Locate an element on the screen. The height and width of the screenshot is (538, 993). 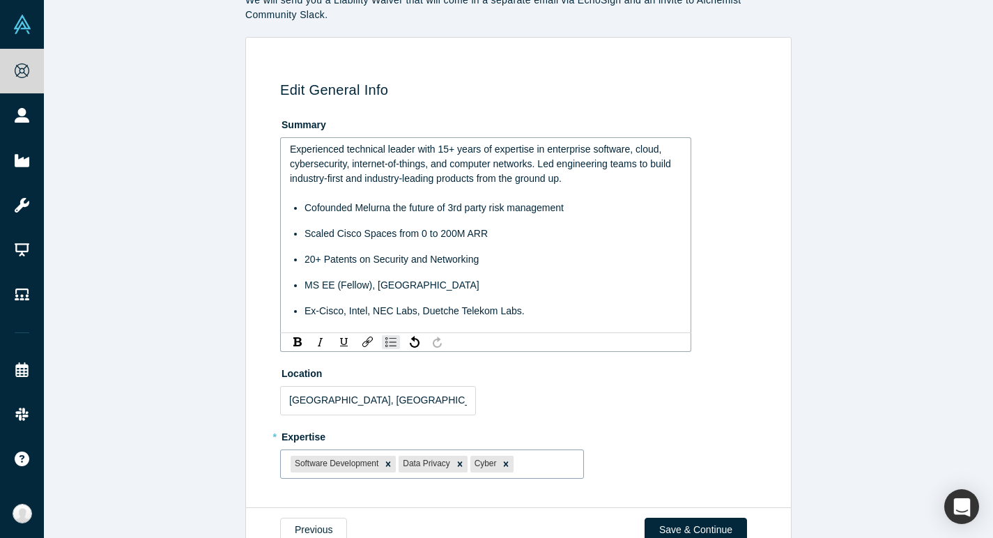
div: rdw-editor is located at coordinates (485, 230).